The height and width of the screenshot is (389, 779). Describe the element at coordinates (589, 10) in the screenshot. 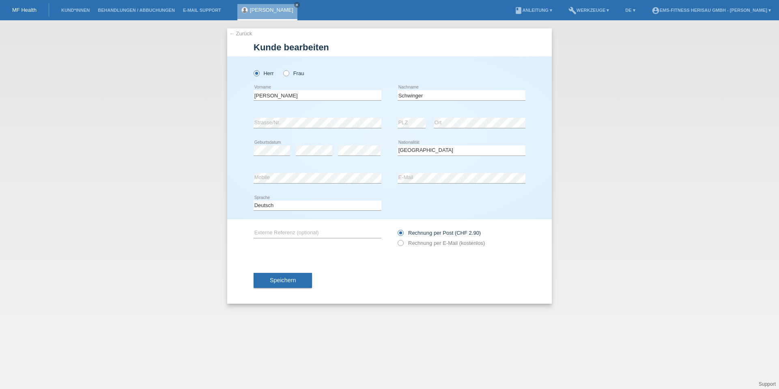

I see `a: buildWerkzeuge ▾` at that location.